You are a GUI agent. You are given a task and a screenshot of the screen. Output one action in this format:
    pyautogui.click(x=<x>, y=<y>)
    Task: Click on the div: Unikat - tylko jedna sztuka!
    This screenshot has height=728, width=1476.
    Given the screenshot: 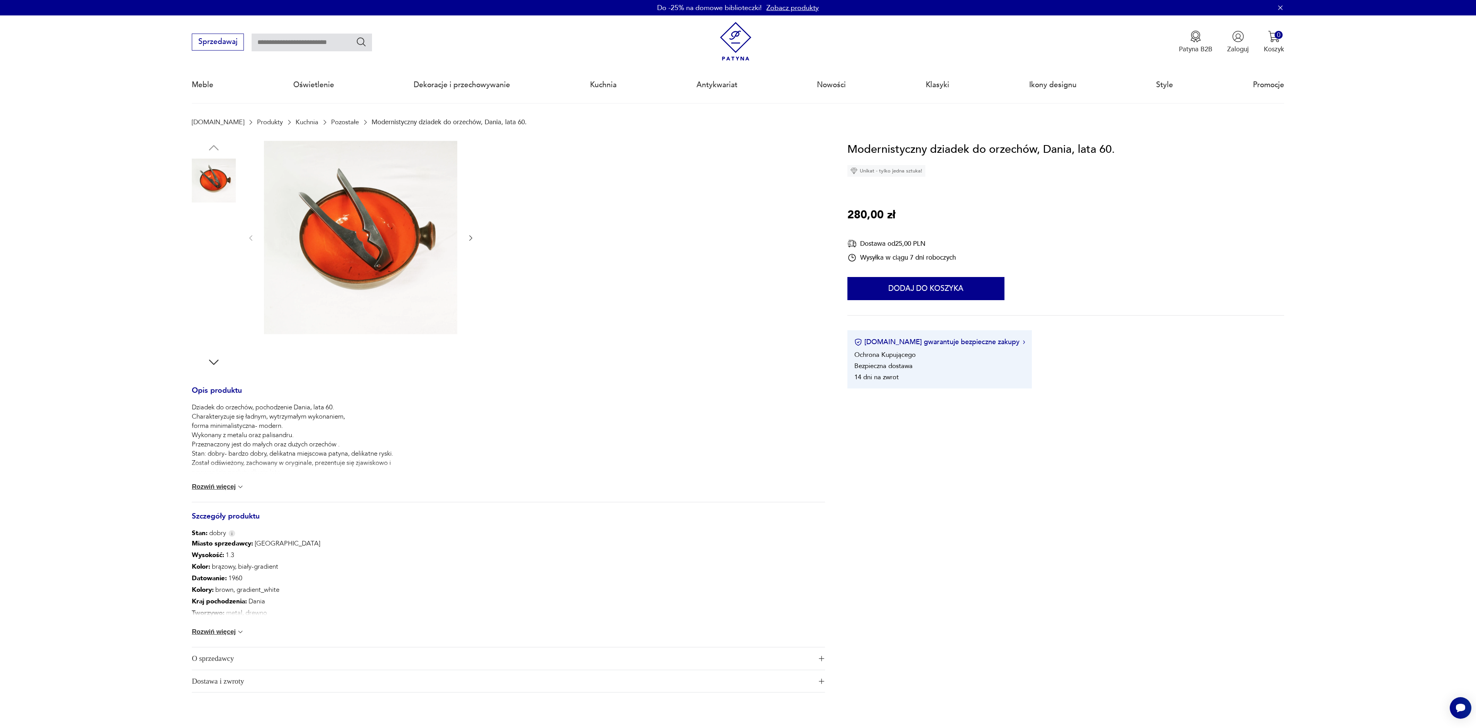 What is the action you would take?
    pyautogui.click(x=886, y=171)
    